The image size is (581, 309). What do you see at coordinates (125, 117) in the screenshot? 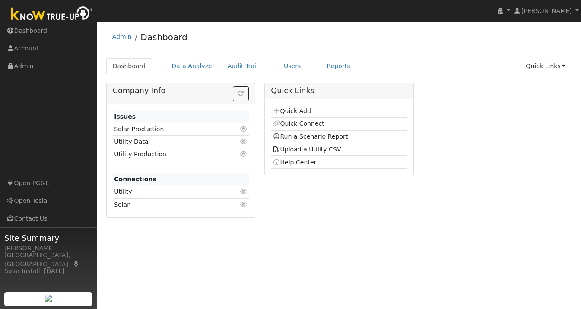
I see `strong: Issues` at bounding box center [125, 117].